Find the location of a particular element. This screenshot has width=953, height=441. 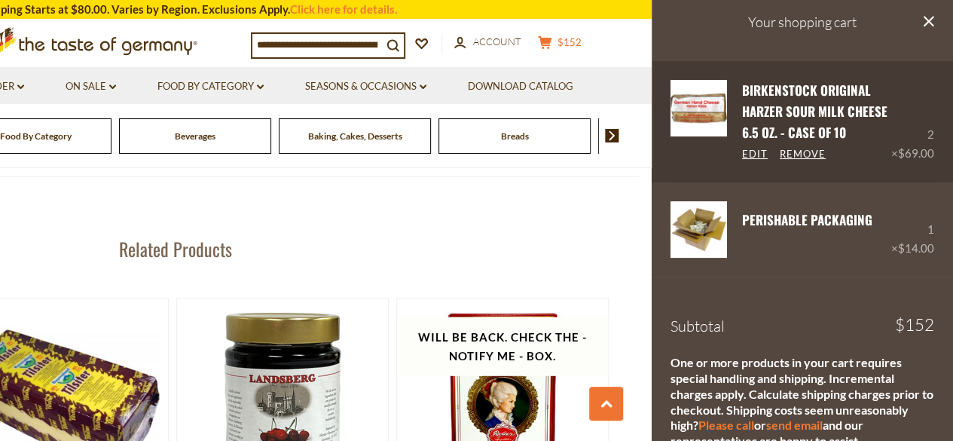

span: $14.00 is located at coordinates (916, 248).